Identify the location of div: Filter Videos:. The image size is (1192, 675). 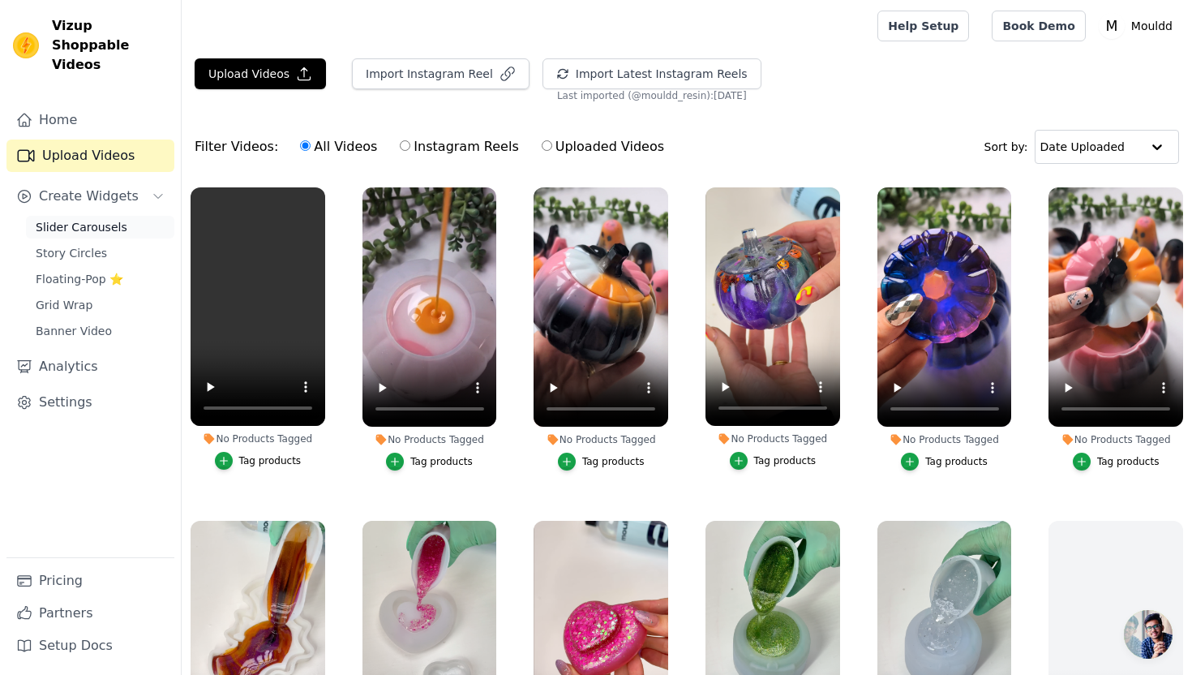
(434, 147).